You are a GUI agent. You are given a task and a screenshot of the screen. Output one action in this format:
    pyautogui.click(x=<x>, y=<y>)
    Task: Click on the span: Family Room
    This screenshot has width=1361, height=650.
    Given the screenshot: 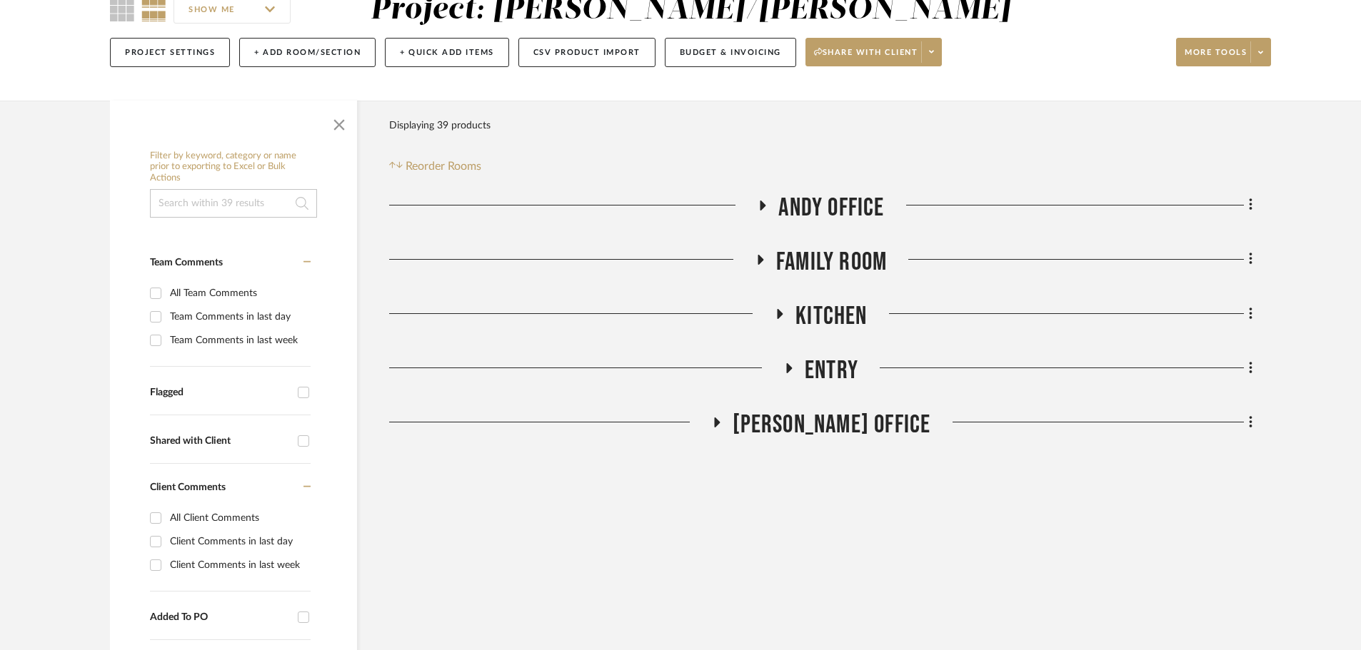 What is the action you would take?
    pyautogui.click(x=831, y=262)
    